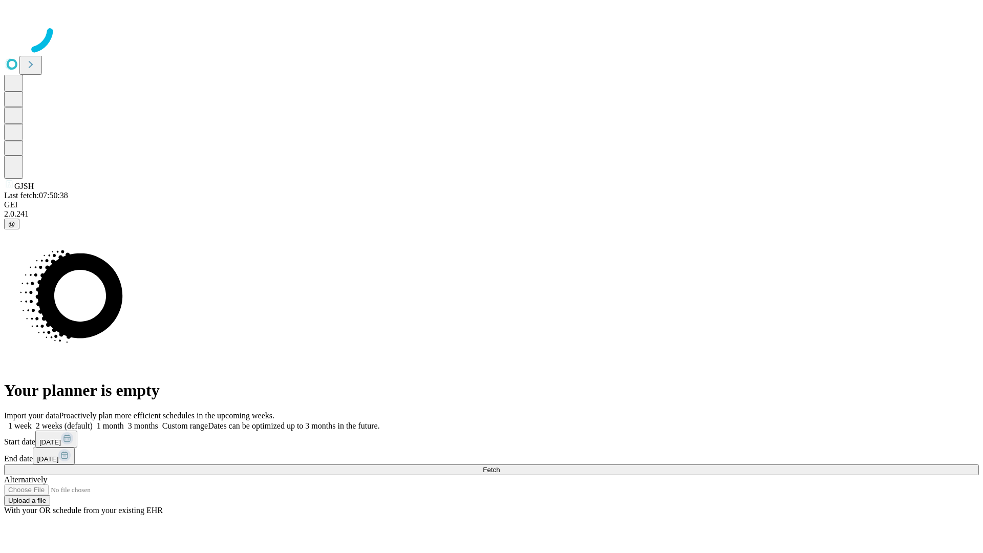 The height and width of the screenshot is (553, 983). Describe the element at coordinates (20, 426) in the screenshot. I see `span: 1 week` at that location.